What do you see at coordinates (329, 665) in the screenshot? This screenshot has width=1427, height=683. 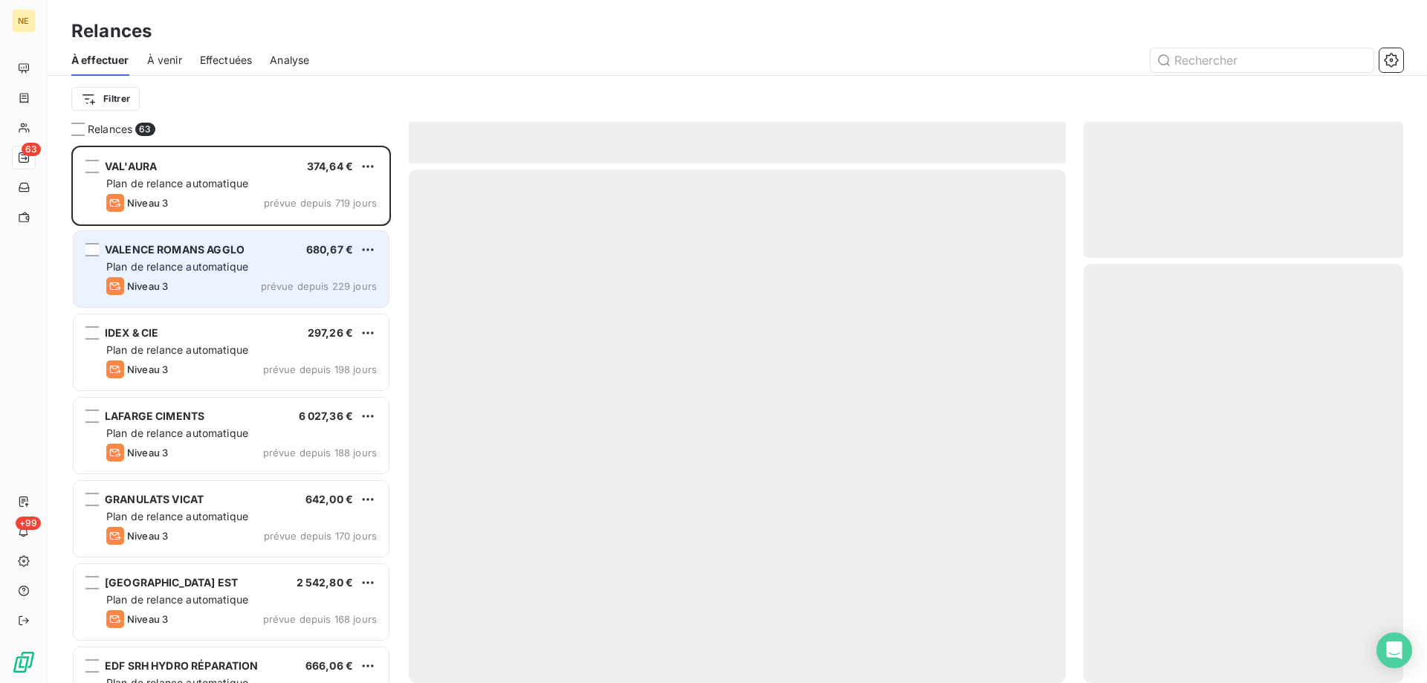 I see `span: 666,06 €` at bounding box center [329, 665].